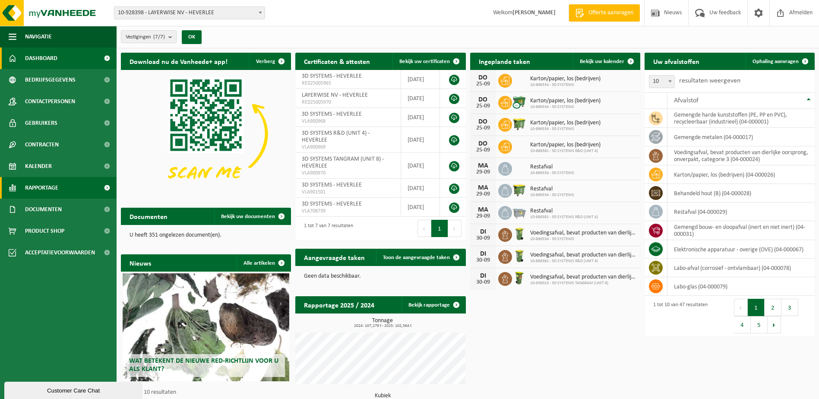  Describe the element at coordinates (740, 211) in the screenshot. I see `td: restafval (04-000029)` at that location.